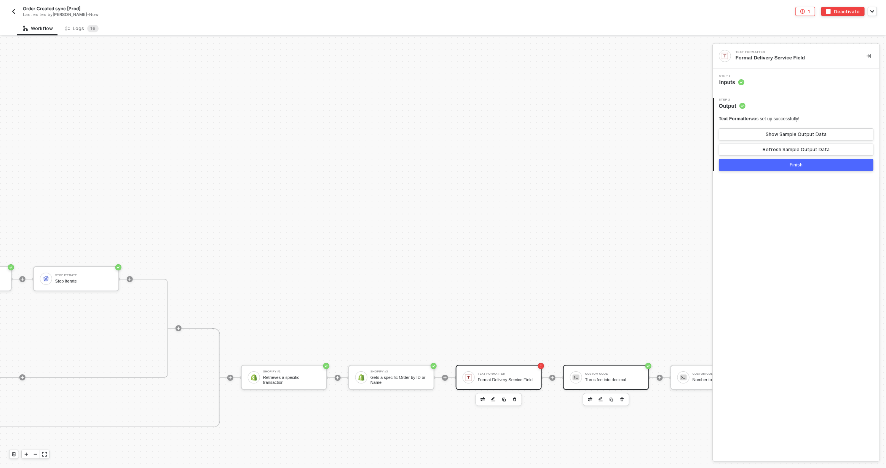 The width and height of the screenshot is (886, 468). I want to click on span: Step 1, so click(732, 76).